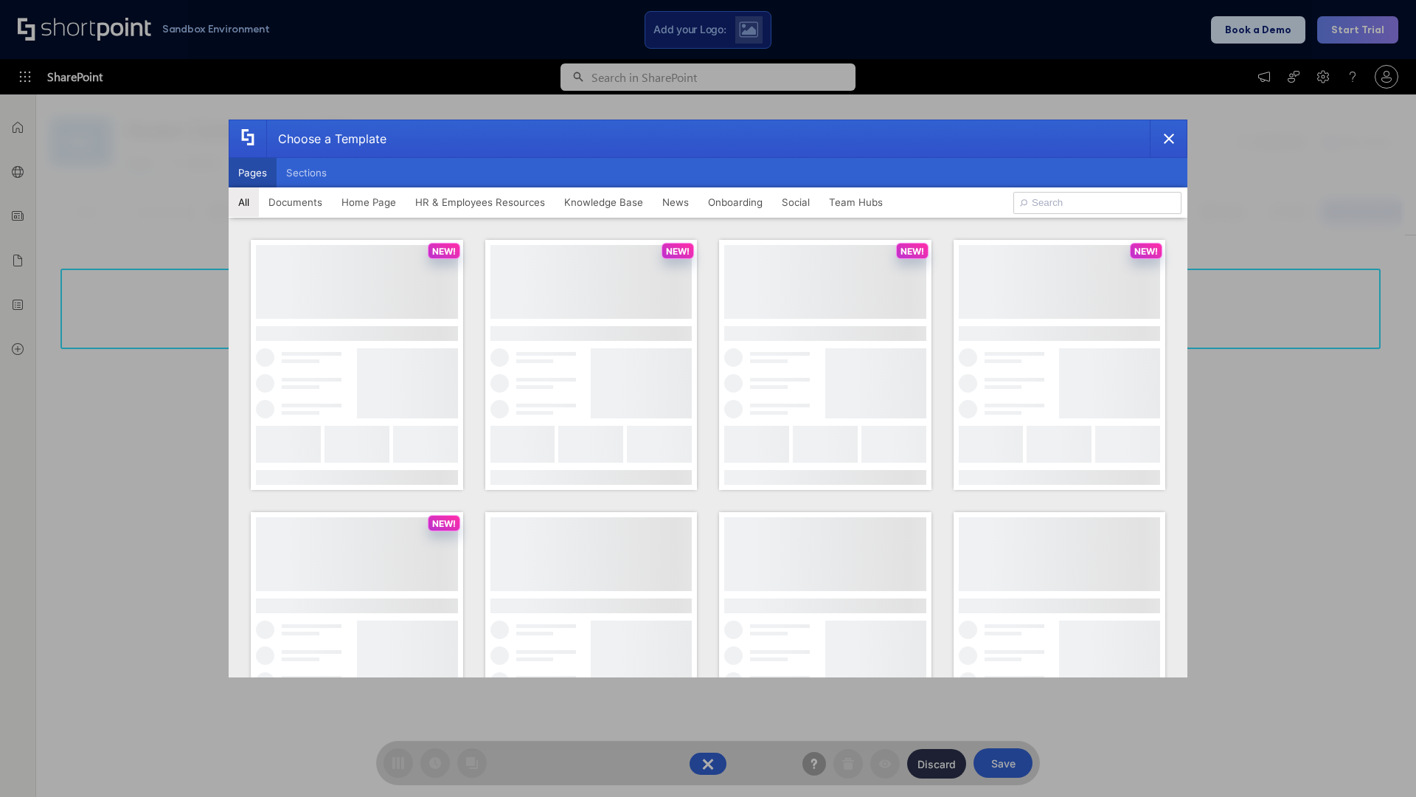 This screenshot has width=1416, height=797. What do you see at coordinates (243, 202) in the screenshot?
I see `button: All` at bounding box center [243, 202].